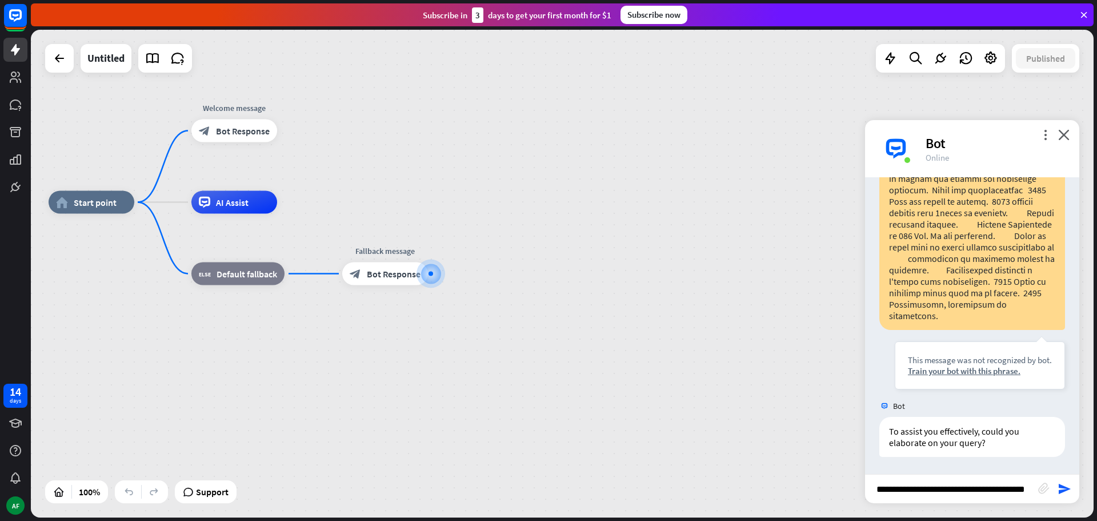 This screenshot has height=521, width=1097. I want to click on a: 14 days, so click(15, 395).